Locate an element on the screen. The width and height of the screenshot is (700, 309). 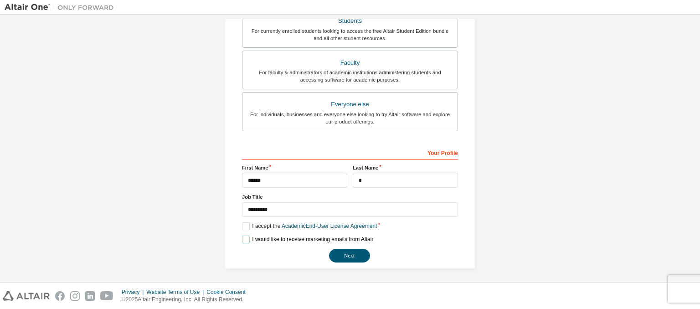
img: altair_logo.svg is located at coordinates (26, 296).